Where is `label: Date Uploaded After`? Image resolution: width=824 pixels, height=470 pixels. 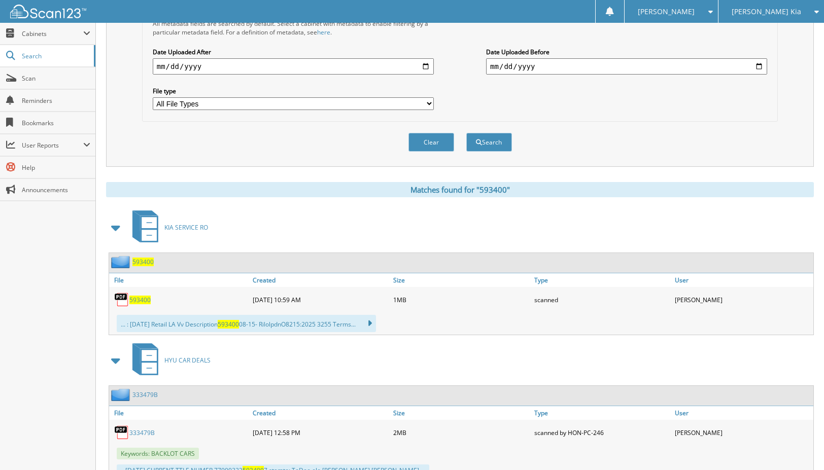 label: Date Uploaded After is located at coordinates (293, 52).